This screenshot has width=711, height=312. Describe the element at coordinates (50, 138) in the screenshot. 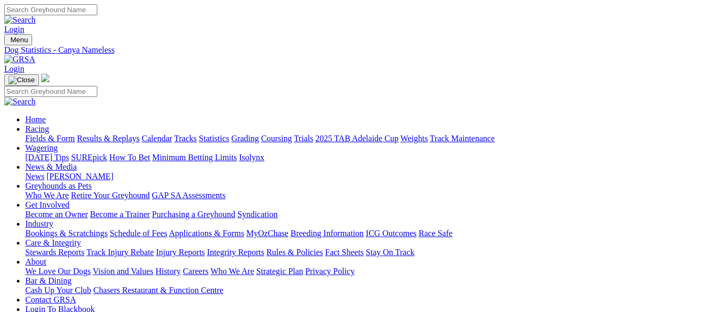

I see `a: Fields & Form` at that location.